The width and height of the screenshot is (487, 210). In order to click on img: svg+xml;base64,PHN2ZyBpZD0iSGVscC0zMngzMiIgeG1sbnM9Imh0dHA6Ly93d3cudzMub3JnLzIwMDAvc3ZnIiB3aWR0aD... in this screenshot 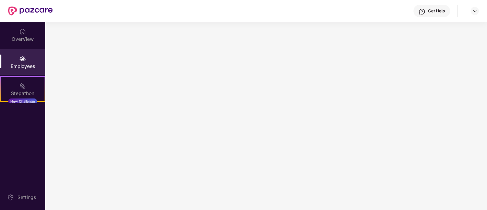, I will do `click(422, 12)`.